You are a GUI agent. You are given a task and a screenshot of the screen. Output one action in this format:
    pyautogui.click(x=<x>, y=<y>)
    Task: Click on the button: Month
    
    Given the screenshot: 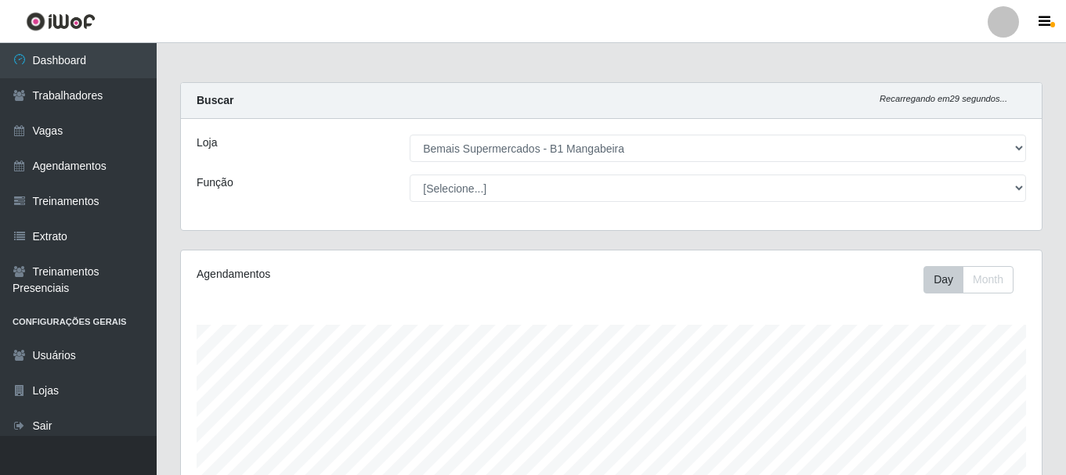 What is the action you would take?
    pyautogui.click(x=987, y=280)
    